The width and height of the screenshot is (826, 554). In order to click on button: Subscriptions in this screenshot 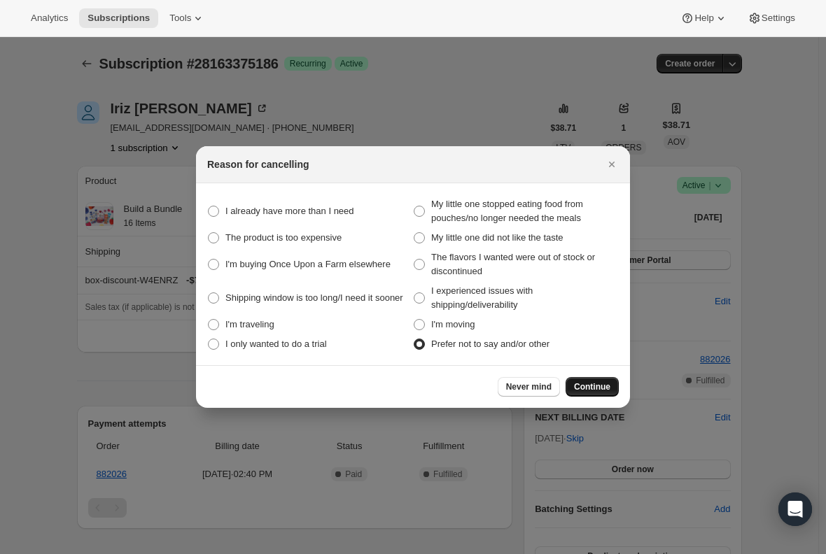, I will do `click(118, 18)`.